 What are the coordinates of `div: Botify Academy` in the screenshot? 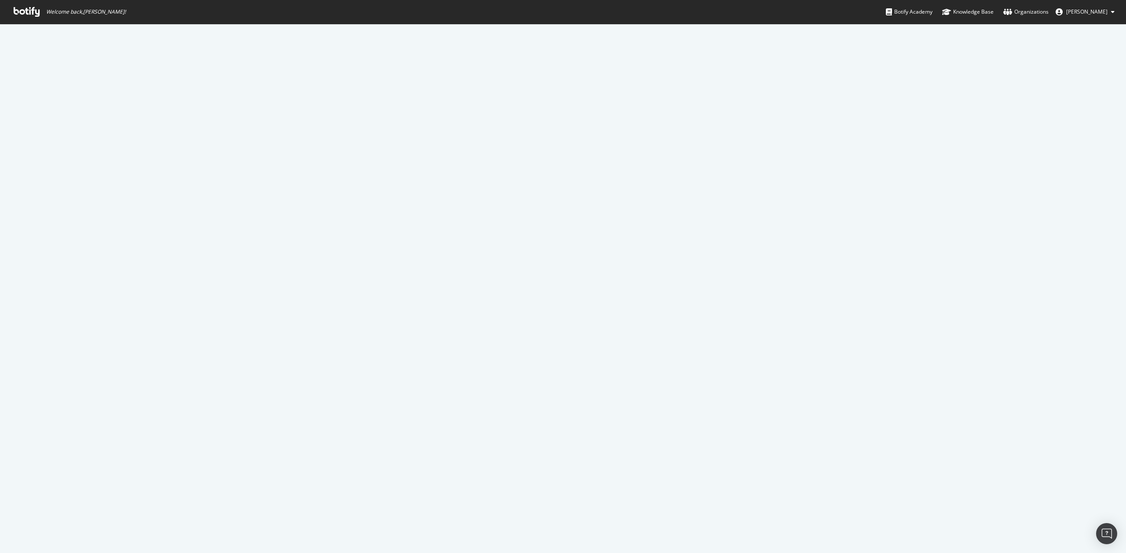 It's located at (909, 12).